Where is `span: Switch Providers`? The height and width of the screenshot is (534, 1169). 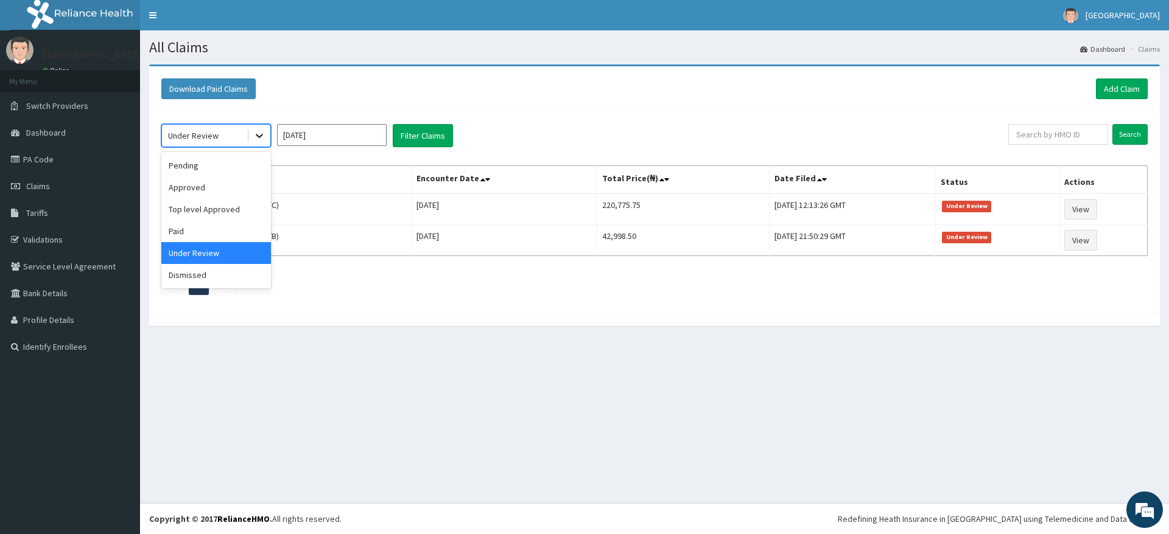 span: Switch Providers is located at coordinates (57, 106).